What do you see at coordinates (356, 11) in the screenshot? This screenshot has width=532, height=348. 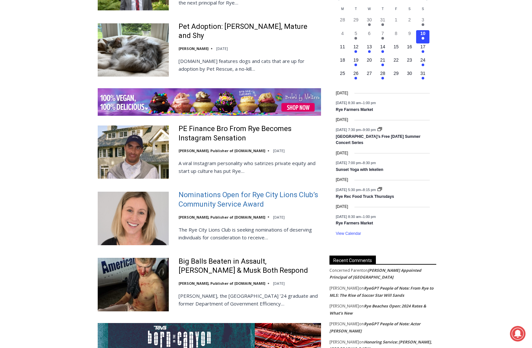 I see `div: Tuesday` at bounding box center [356, 11].